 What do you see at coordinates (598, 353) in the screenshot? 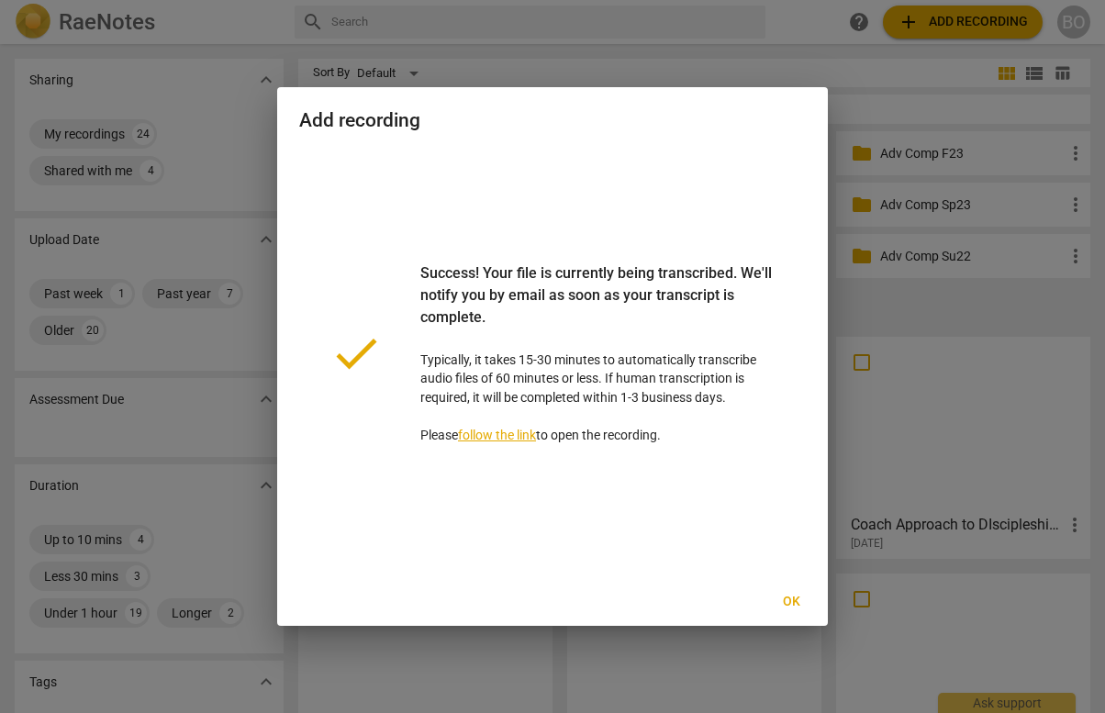
I see `p: Typically, it takes 15-30 minutes to automatically transcribe audio files of 60 minutes or less. ...` at bounding box center [598, 353].